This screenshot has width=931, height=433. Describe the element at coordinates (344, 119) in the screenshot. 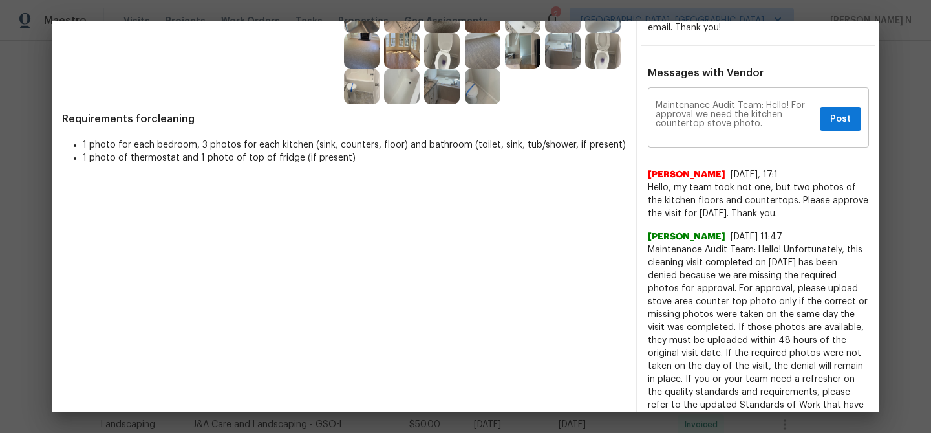

I see `span: Requirements for cleaning` at that location.